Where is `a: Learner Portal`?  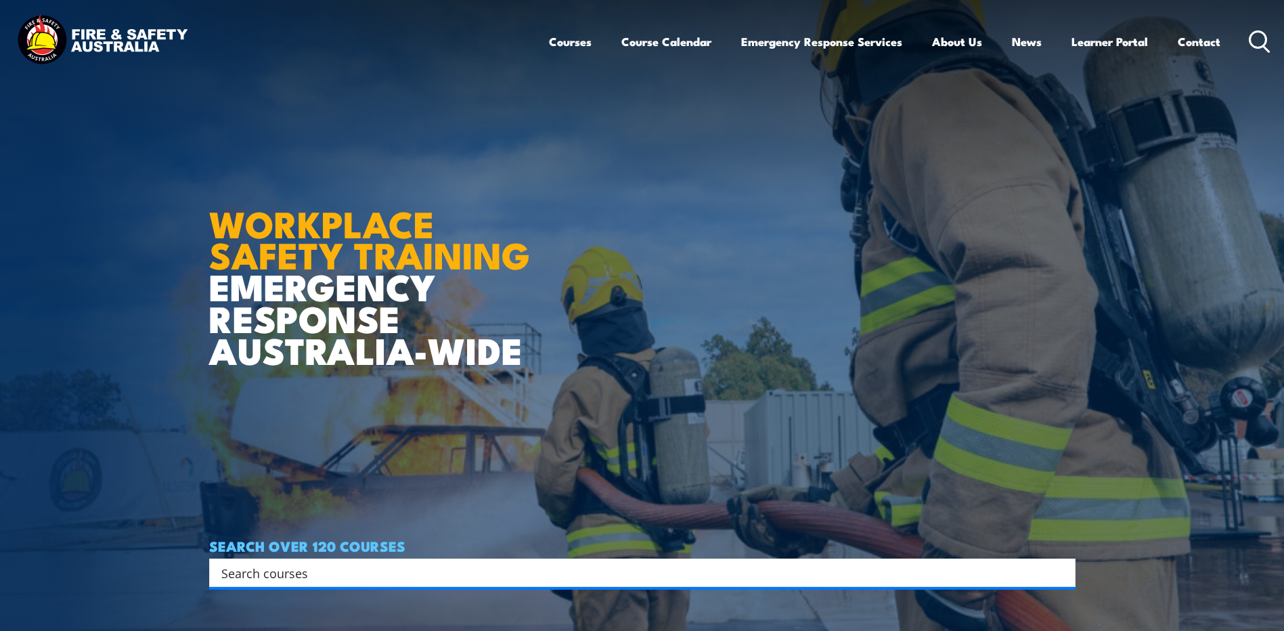
a: Learner Portal is located at coordinates (1110, 41).